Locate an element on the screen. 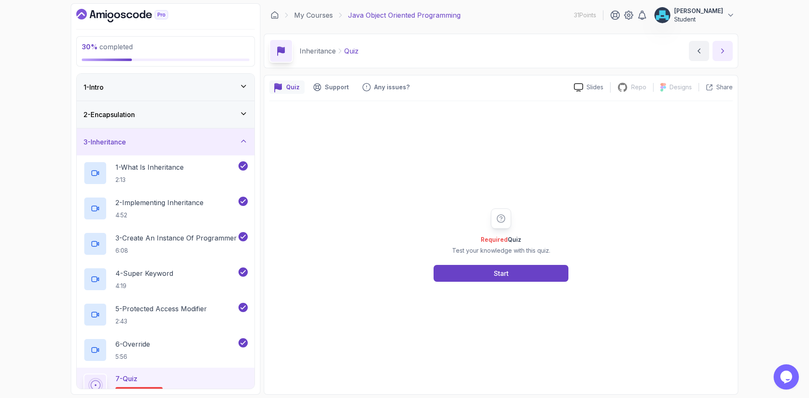 This screenshot has height=398, width=809. p: Inheritance is located at coordinates (318, 51).